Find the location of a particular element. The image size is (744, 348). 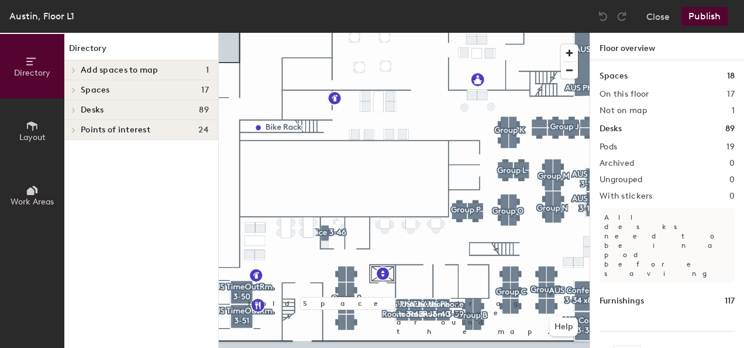

h1: 18 is located at coordinates (731, 76).